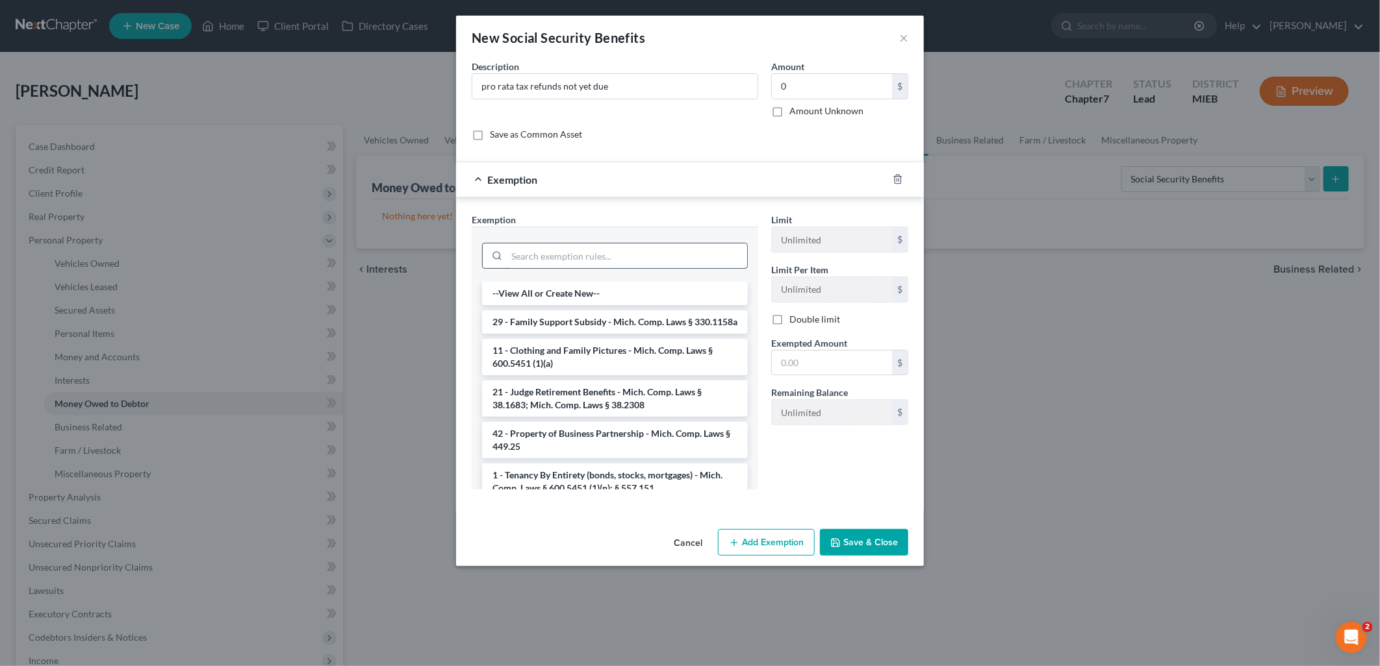 The height and width of the screenshot is (666, 1380). Describe the element at coordinates (614, 294) in the screenshot. I see `li: --View All or Create New--` at that location.